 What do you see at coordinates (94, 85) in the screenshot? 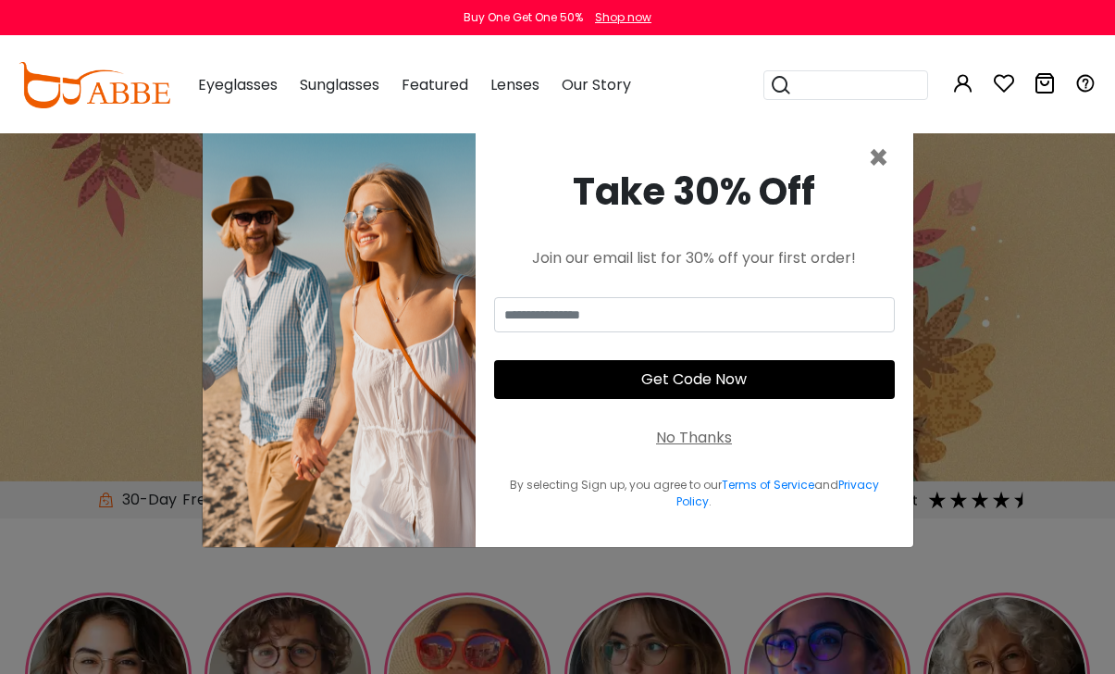
I see `img: abbeglasses.com` at bounding box center [94, 85].